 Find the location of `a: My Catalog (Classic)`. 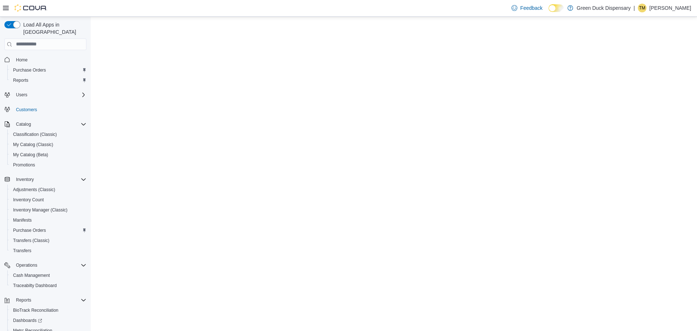

a: My Catalog (Classic) is located at coordinates (33, 144).